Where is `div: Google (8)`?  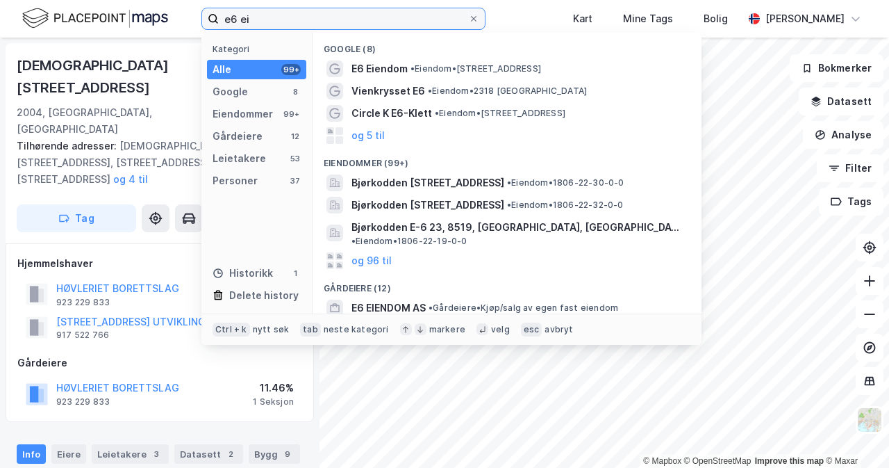 div: Google (8) is located at coordinates (507, 45).